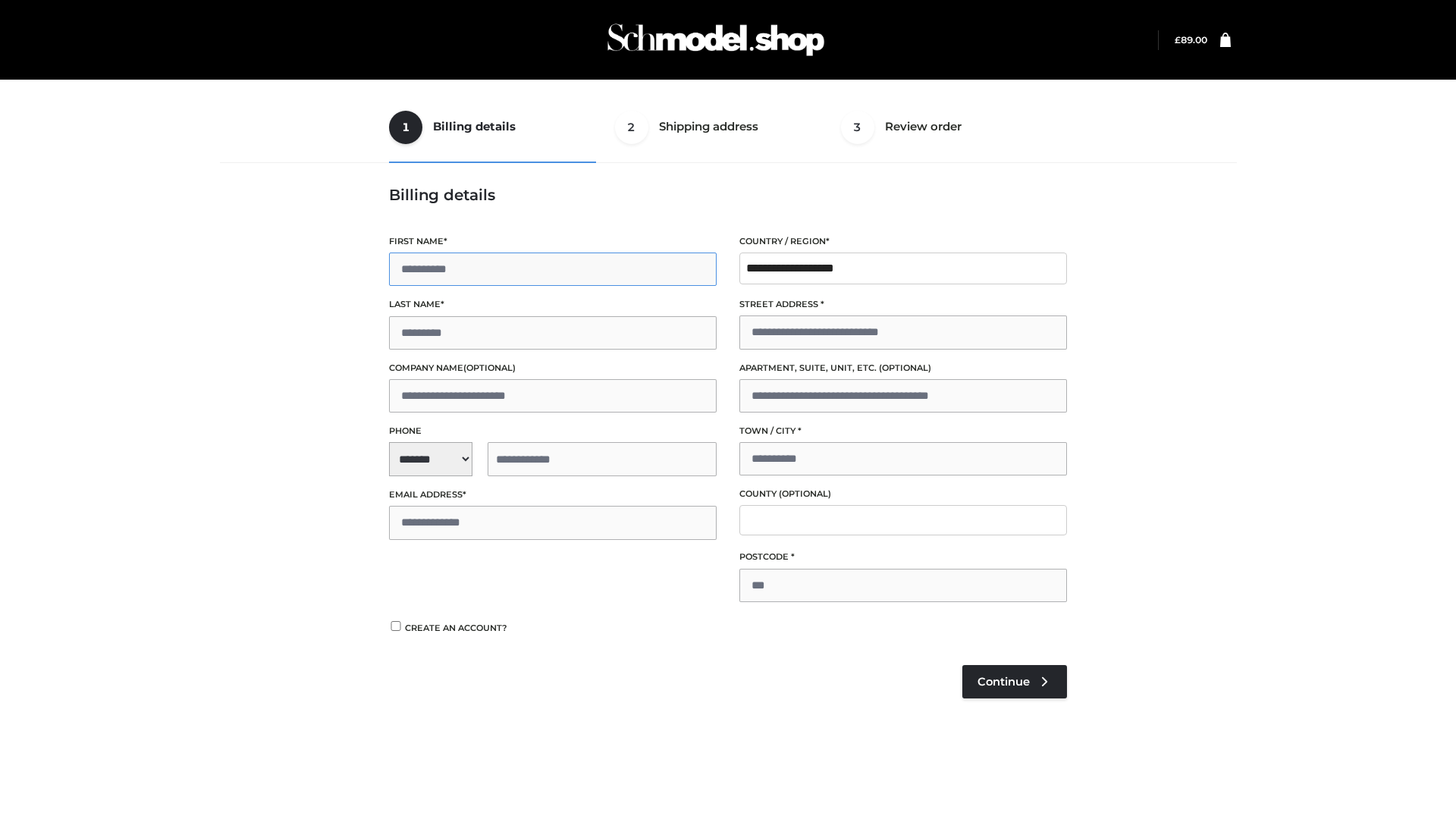 Image resolution: width=1456 pixels, height=819 pixels. Describe the element at coordinates (903, 557) in the screenshot. I see `label: Postcode` at that location.